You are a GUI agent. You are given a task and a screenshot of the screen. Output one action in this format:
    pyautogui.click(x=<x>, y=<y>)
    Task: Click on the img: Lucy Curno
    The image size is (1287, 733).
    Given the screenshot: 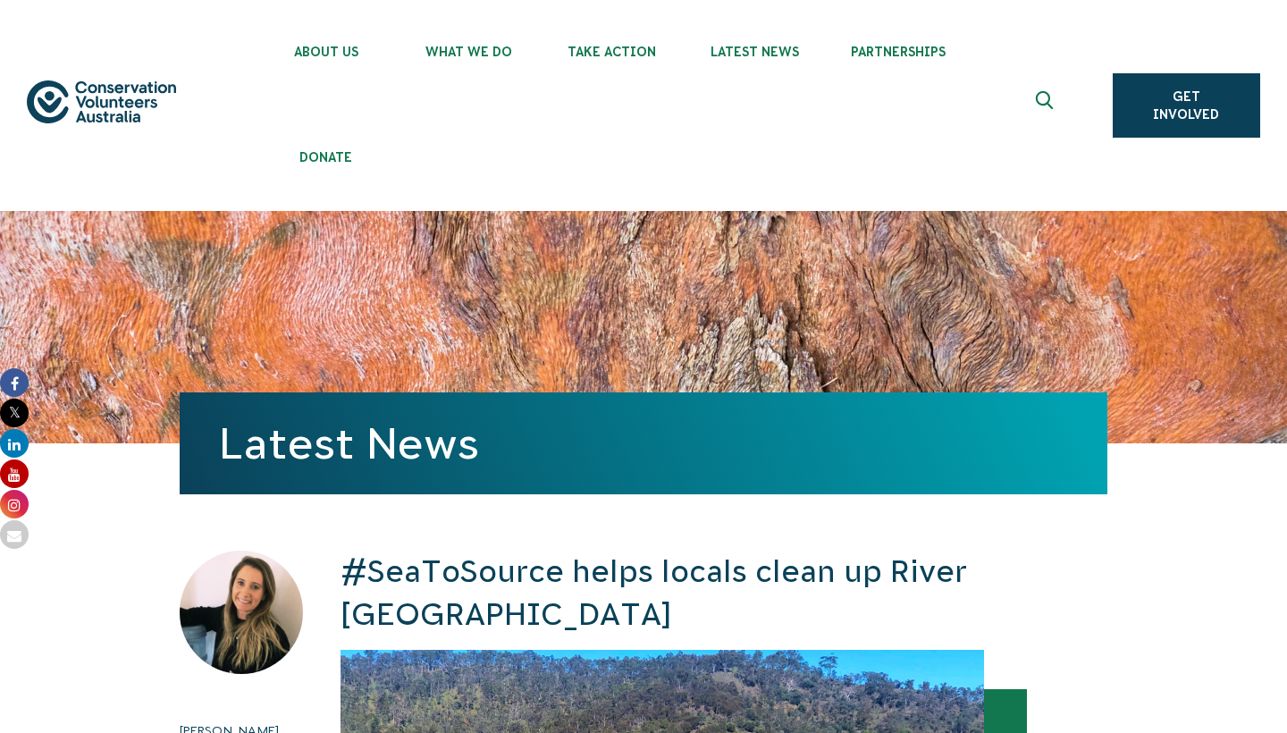 What is the action you would take?
    pyautogui.click(x=241, y=612)
    